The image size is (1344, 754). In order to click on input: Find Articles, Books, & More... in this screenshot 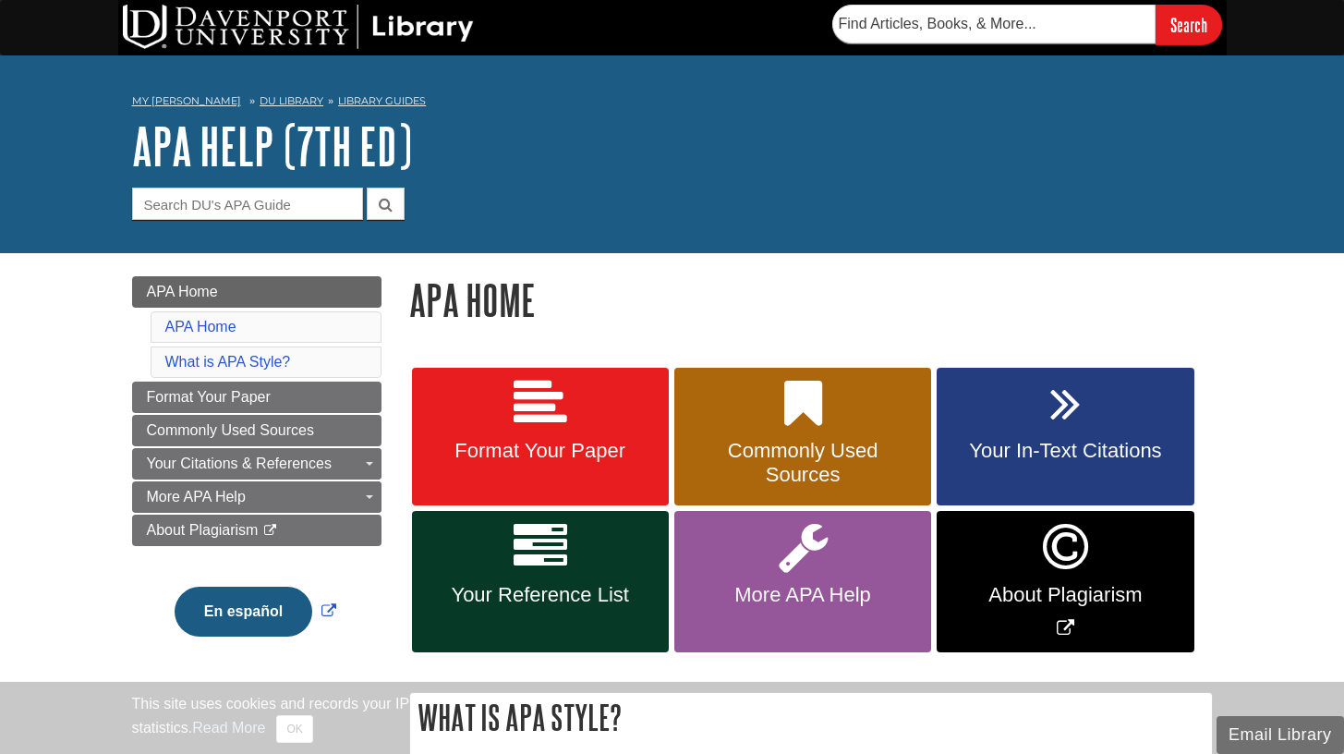, I will do `click(994, 24)`.